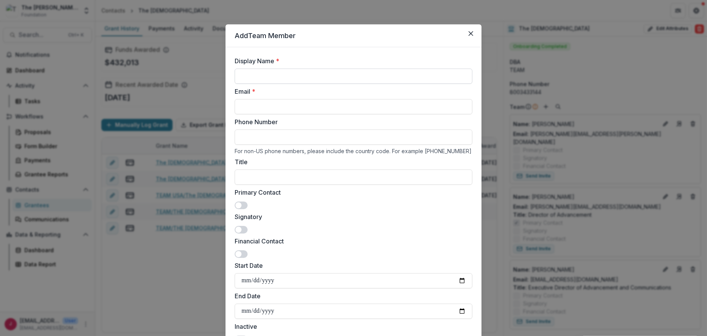  Describe the element at coordinates (354, 36) in the screenshot. I see `header: Add Team Member` at that location.